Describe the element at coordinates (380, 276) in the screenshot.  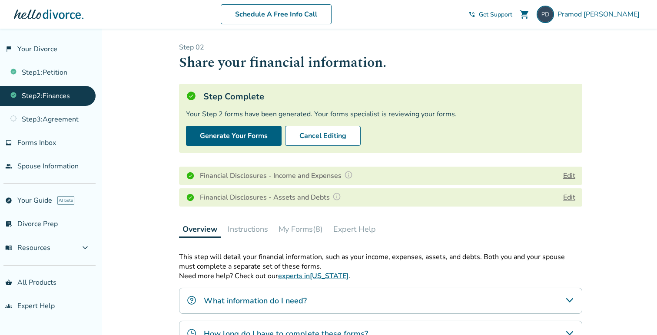
I see `p: Need more help? Check out our .` at that location.